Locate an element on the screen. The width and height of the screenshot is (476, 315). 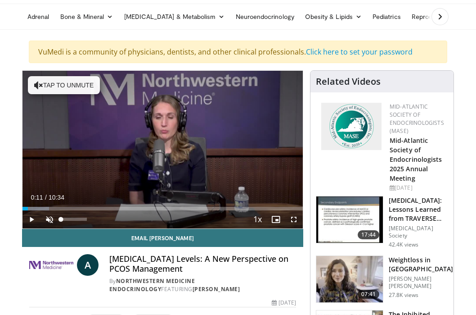
button: Play is located at coordinates (32, 219).